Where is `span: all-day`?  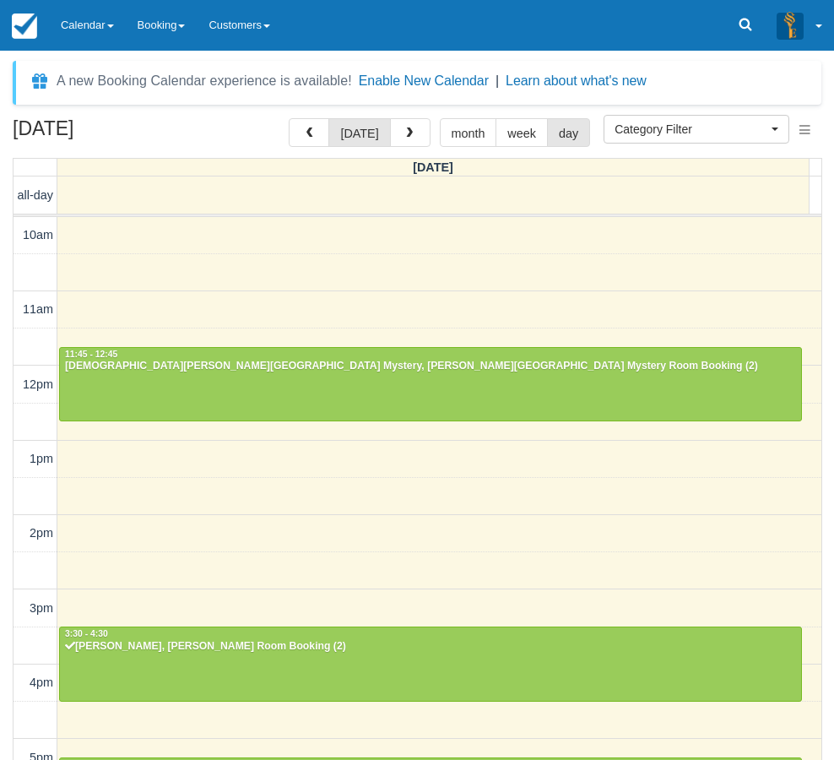
span: all-day is located at coordinates (35, 195).